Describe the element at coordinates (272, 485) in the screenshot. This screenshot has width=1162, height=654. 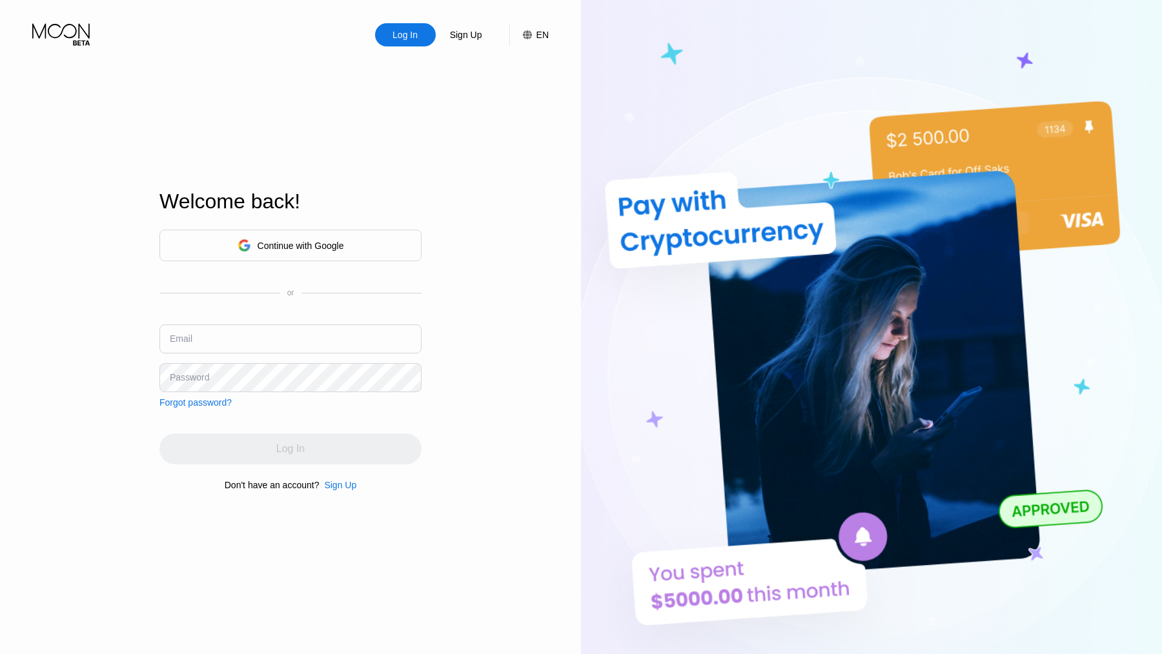
I see `div: Don't have an account?` at that location.